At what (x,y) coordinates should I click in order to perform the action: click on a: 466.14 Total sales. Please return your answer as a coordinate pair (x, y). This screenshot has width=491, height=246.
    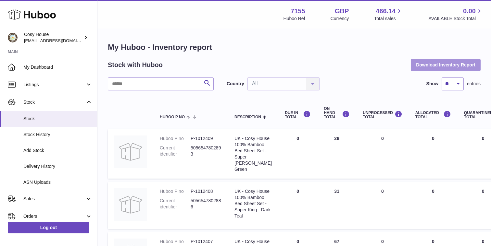
    Looking at the image, I should click on (388, 14).